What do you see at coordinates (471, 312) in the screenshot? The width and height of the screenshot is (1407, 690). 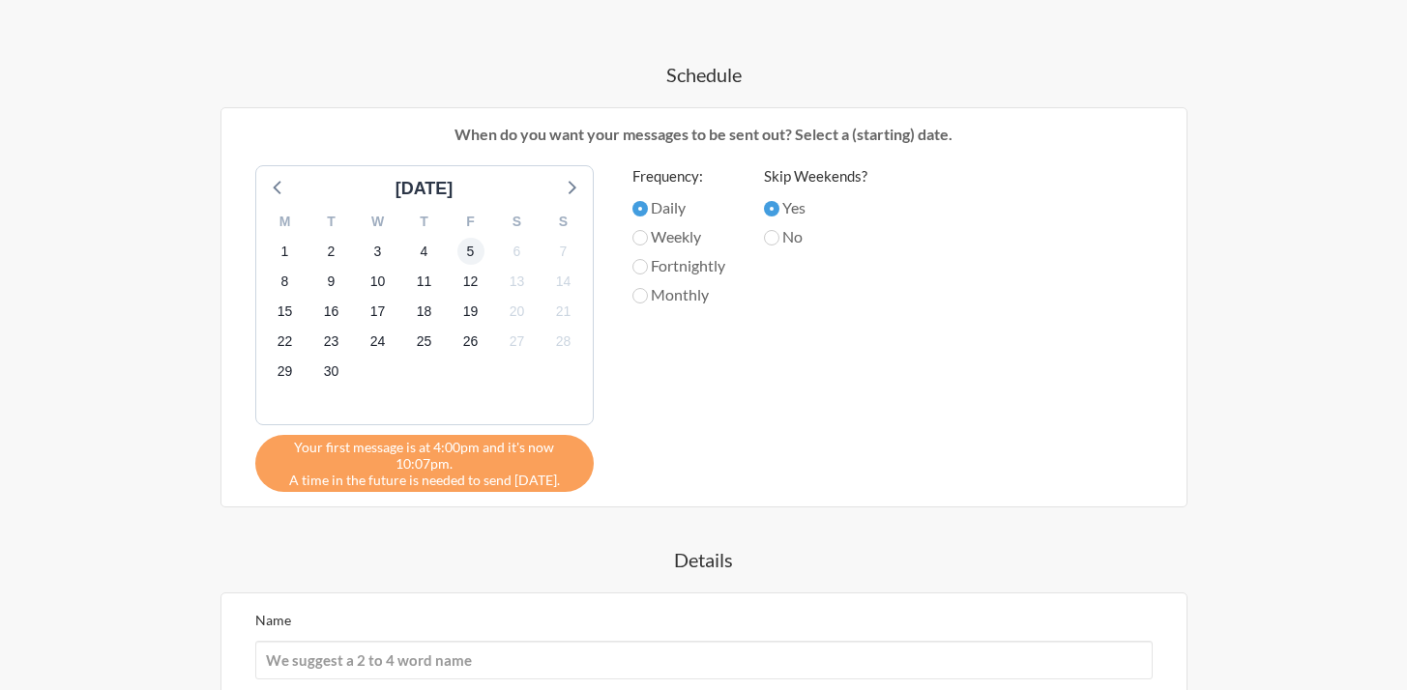 I see `span: Sunday 19 October 2025` at bounding box center [471, 312].